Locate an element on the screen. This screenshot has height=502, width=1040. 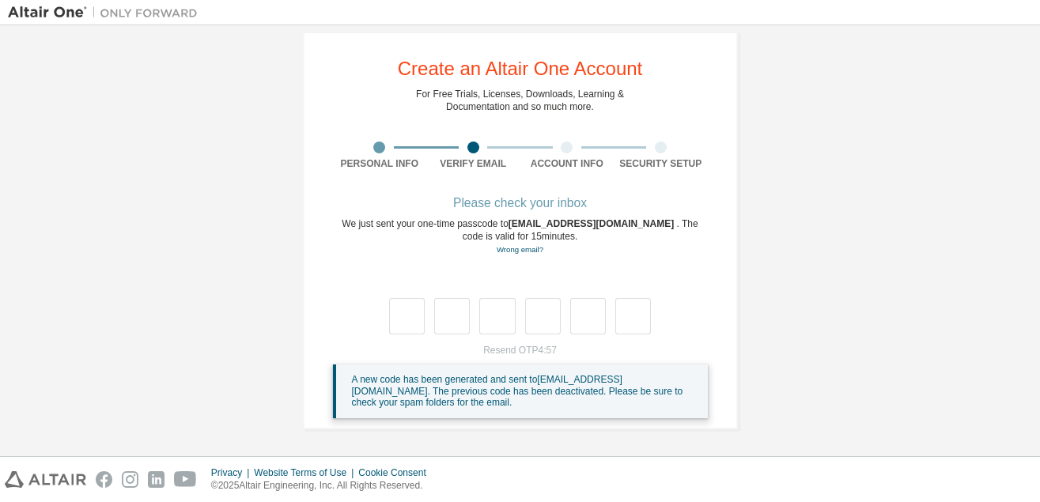
img: facebook.svg is located at coordinates (104, 479).